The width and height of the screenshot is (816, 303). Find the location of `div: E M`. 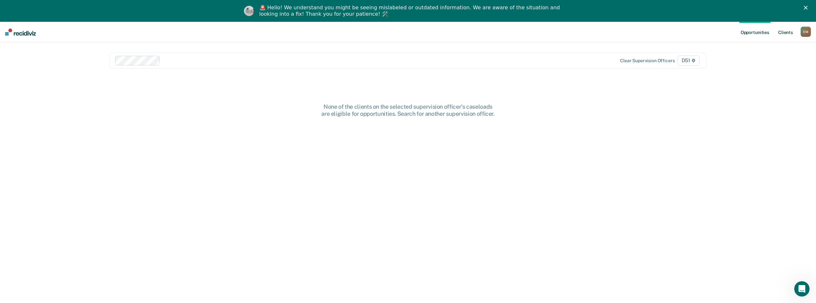

div: E M is located at coordinates (806, 32).